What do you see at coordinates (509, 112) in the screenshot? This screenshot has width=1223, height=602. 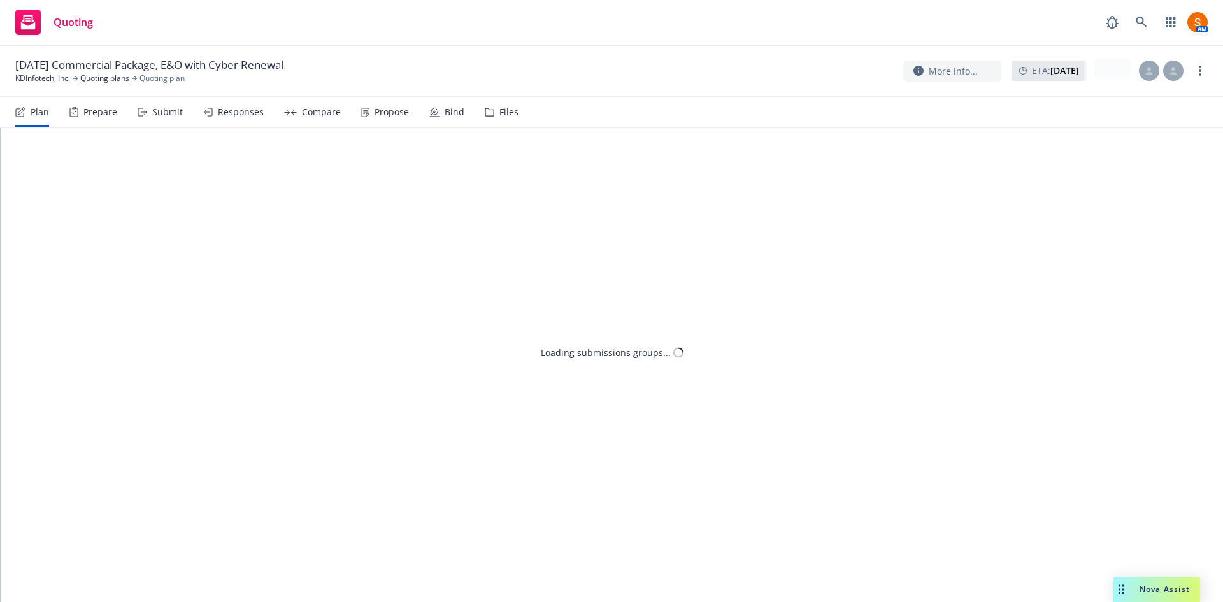 I see `div: Files` at bounding box center [509, 112].